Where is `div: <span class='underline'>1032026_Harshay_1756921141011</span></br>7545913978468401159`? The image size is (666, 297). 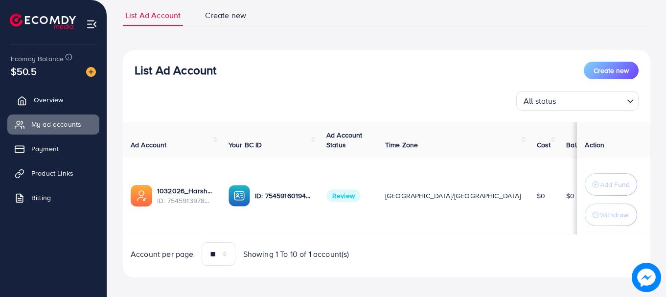
div: <span class='underline'>1032026_Harshay_1756921141011</span></br>7545913978468401159 is located at coordinates (185, 196).